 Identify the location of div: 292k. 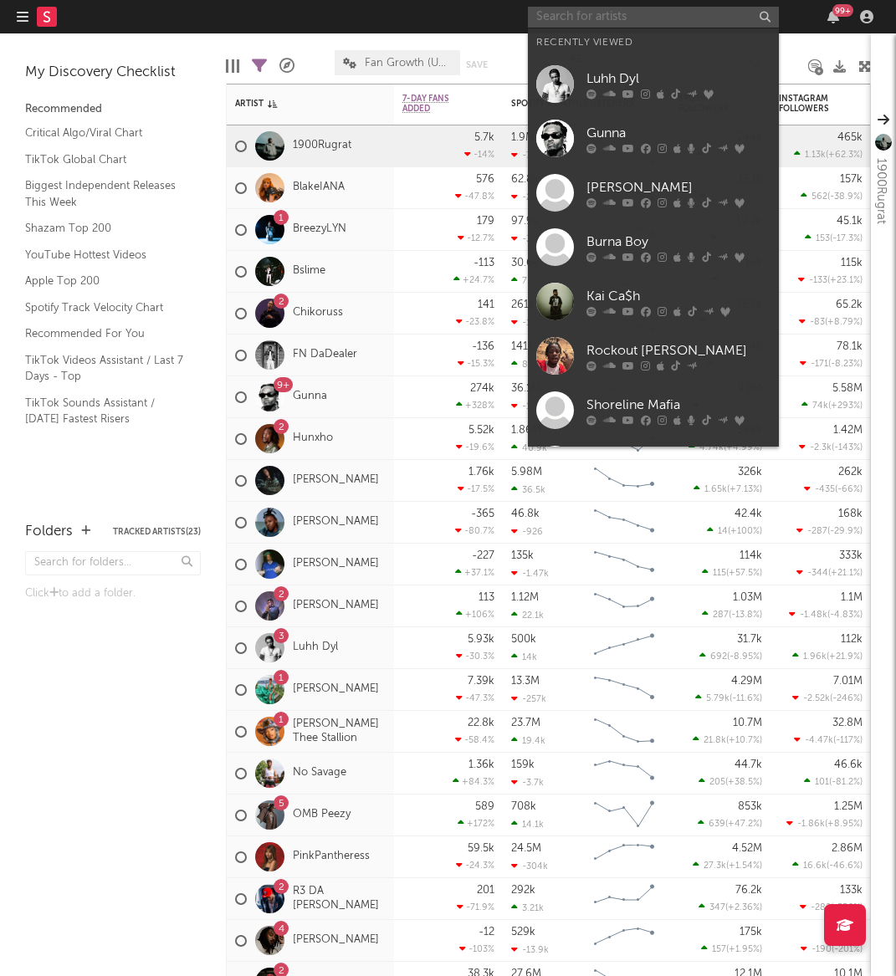
(523, 890).